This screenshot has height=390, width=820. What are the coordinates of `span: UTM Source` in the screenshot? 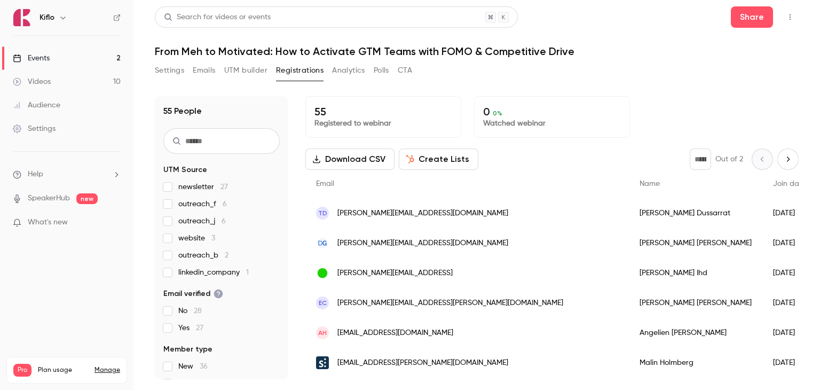 It's located at (185, 170).